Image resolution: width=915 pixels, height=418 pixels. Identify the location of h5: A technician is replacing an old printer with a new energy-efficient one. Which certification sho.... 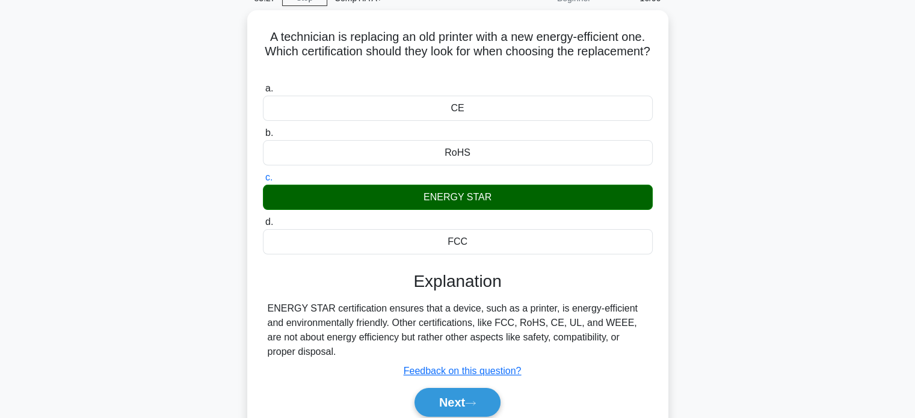
(458, 52).